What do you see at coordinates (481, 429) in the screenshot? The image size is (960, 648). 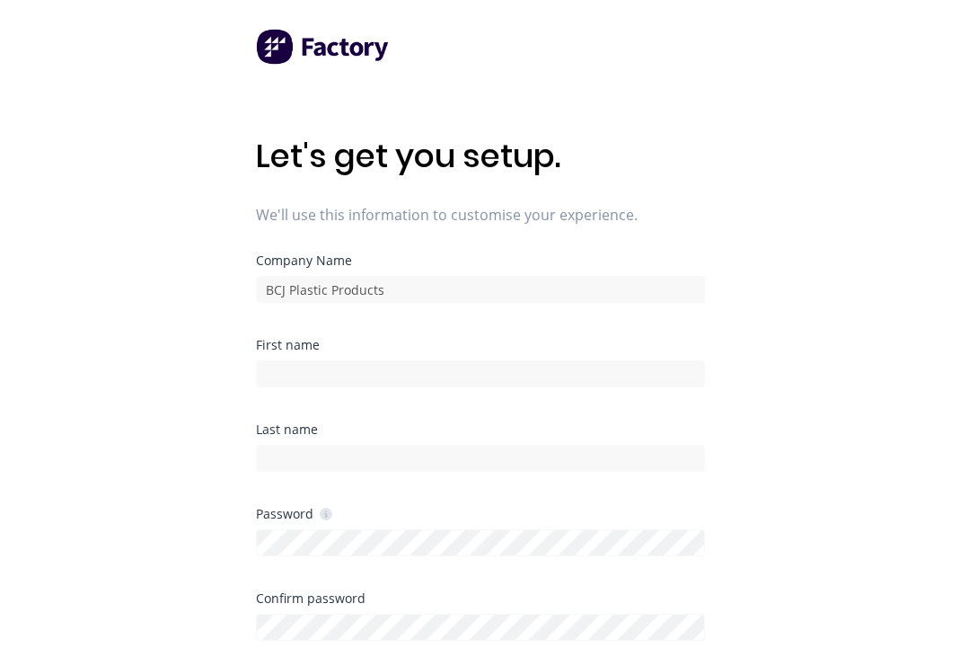 I see `div: Last name` at bounding box center [481, 429].